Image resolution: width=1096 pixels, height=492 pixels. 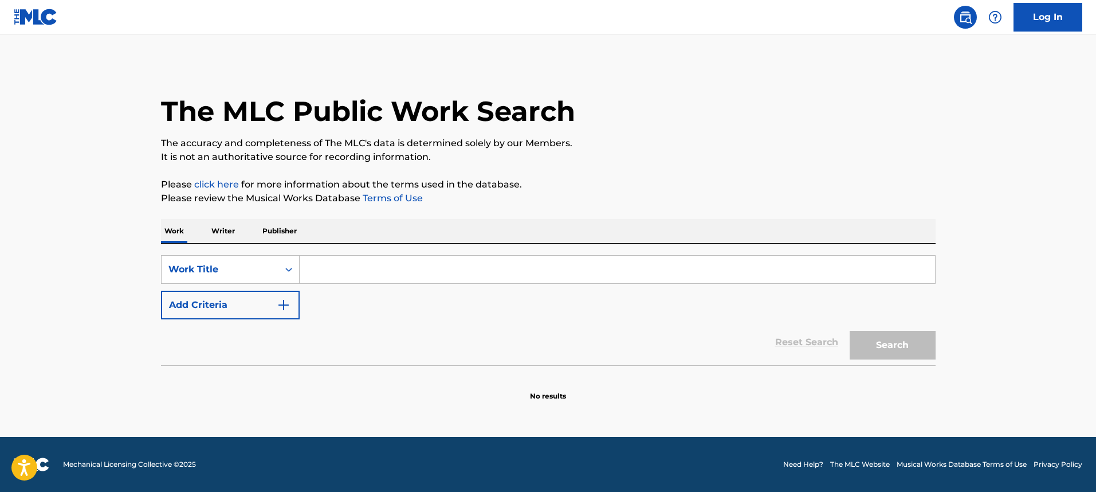 What do you see at coordinates (1058, 464) in the screenshot?
I see `a: Privacy Policy` at bounding box center [1058, 464].